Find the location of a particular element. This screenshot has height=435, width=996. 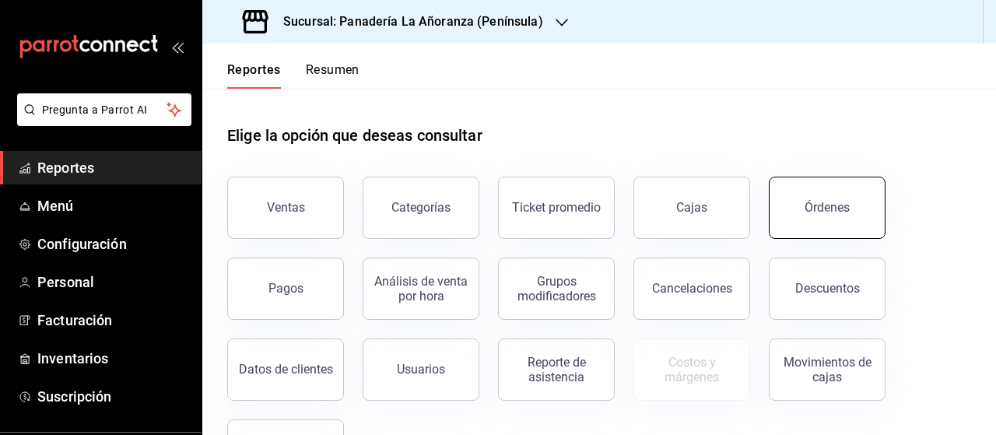

div: Grupos modificadores is located at coordinates (556, 289).